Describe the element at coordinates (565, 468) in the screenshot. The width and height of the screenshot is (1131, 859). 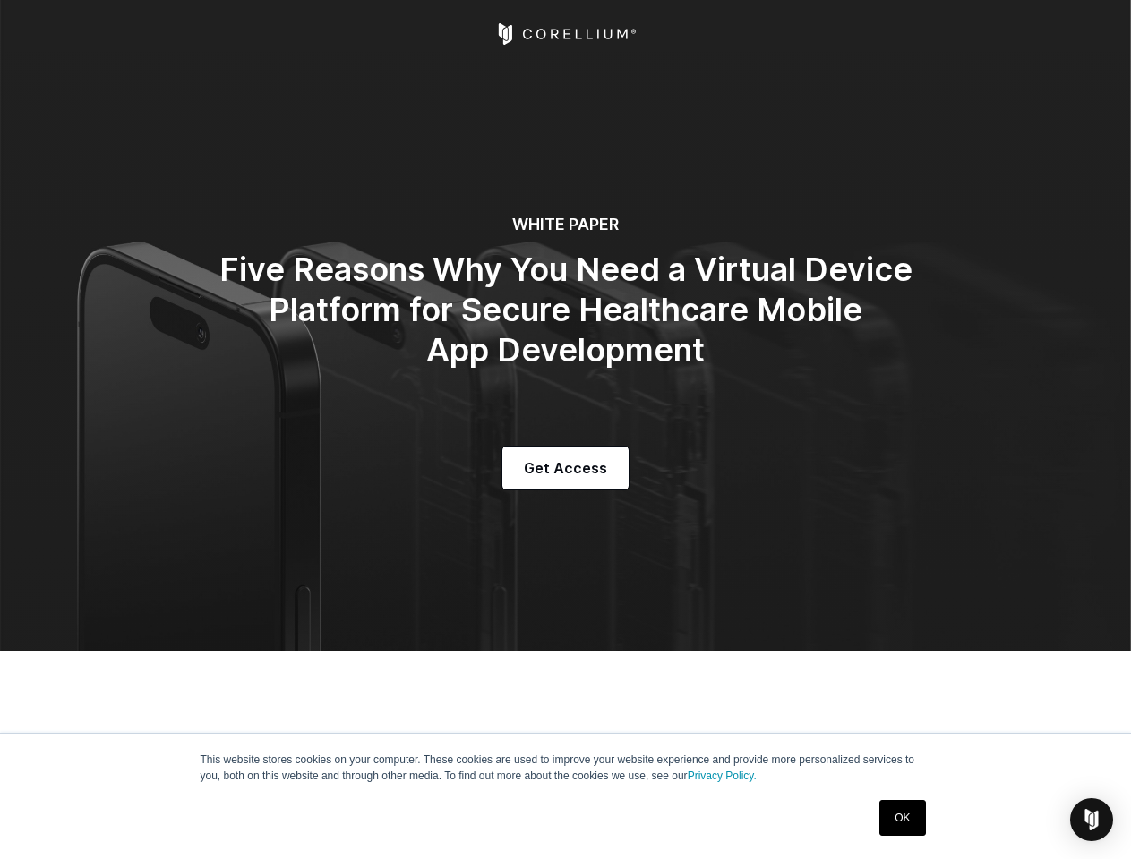
I see `span: Get Access` at that location.